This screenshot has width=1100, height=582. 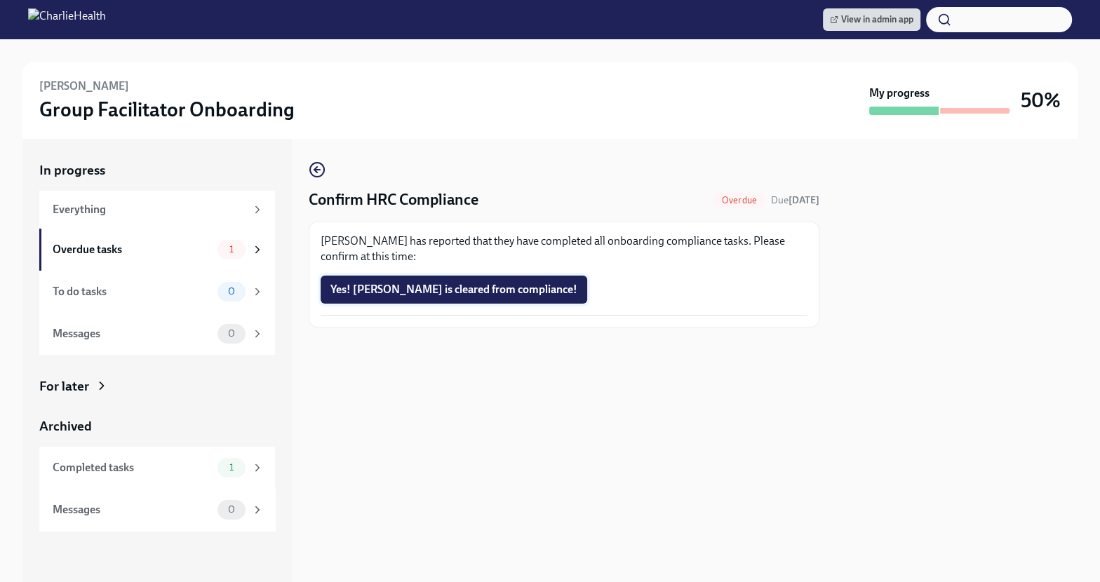 What do you see at coordinates (157, 170) in the screenshot?
I see `a: In progress` at bounding box center [157, 170].